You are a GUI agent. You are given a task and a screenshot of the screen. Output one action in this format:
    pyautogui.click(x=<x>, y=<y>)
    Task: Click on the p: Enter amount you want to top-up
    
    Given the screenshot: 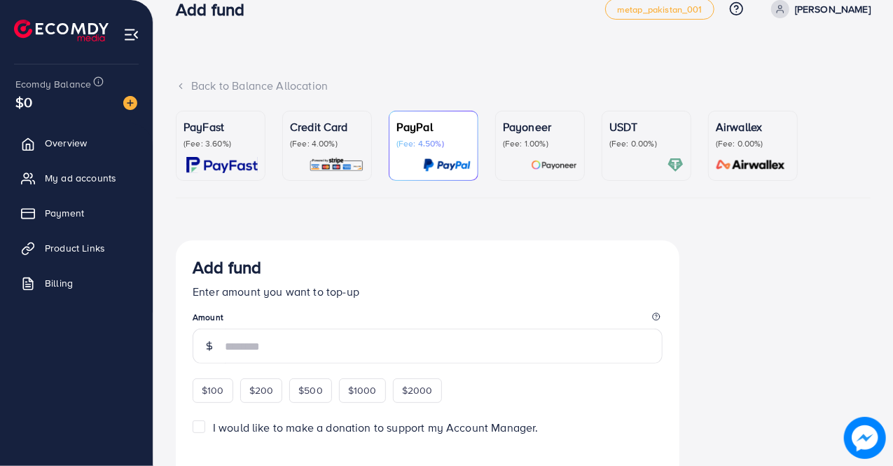 What is the action you would take?
    pyautogui.click(x=427, y=291)
    